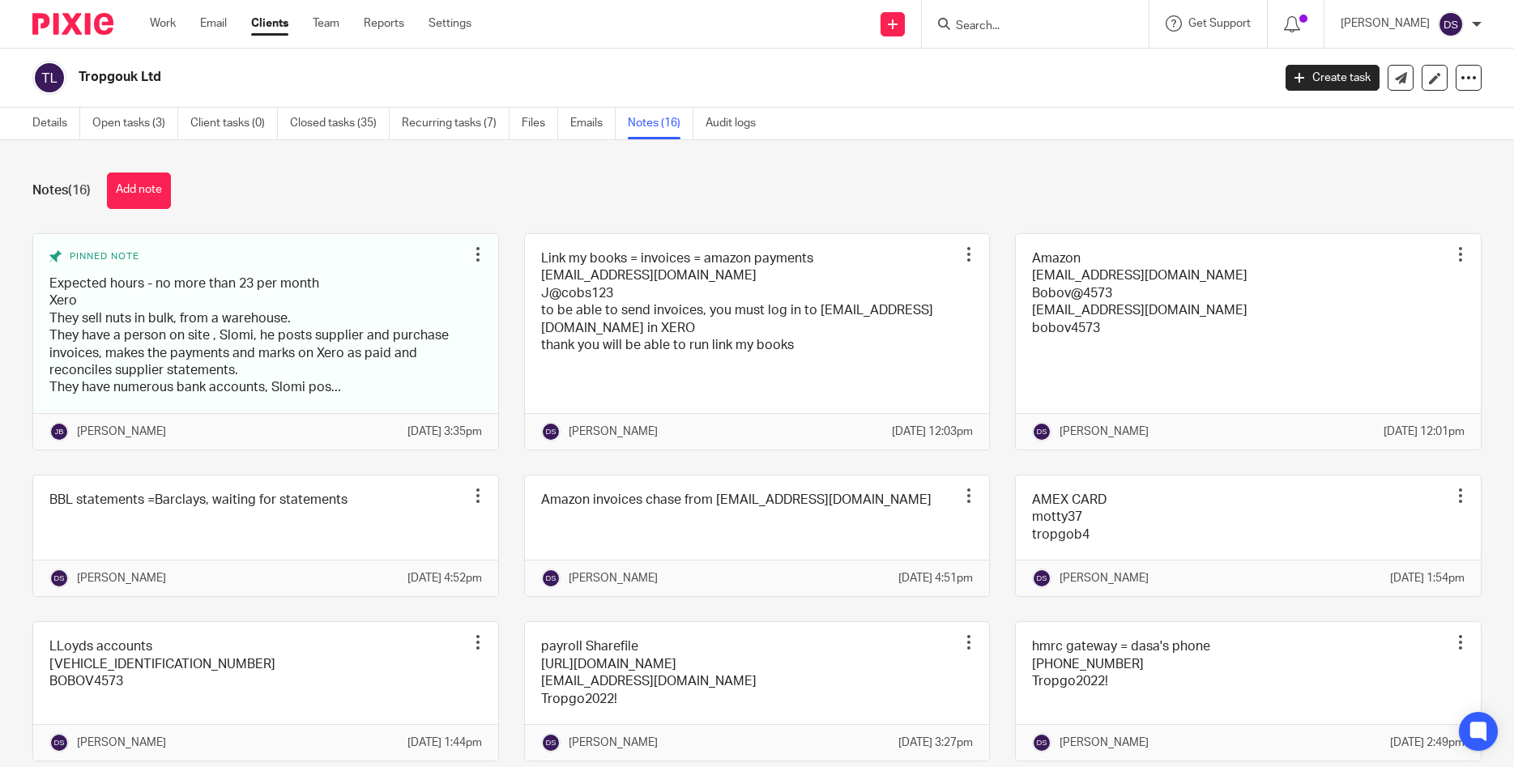 The height and width of the screenshot is (767, 1514). I want to click on a: Open tasks (3), so click(135, 123).